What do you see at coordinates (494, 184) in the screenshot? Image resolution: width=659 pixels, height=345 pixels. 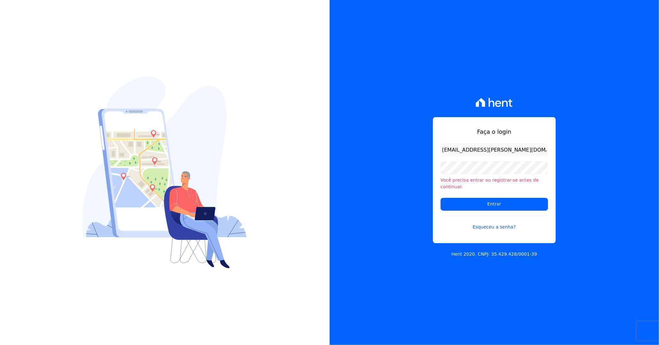 I see `li: Você precisa entrar ou registrar-se antes de continuar.` at bounding box center [494, 184].